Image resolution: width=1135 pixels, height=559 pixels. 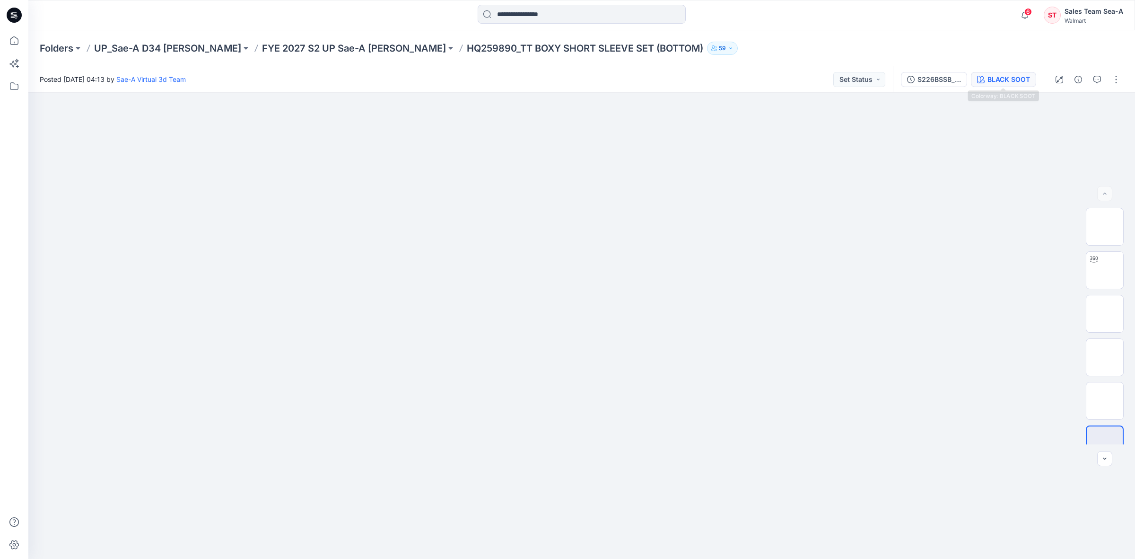 What do you see at coordinates (1094, 11) in the screenshot?
I see `div: Sales Team Sea-A` at bounding box center [1094, 11].